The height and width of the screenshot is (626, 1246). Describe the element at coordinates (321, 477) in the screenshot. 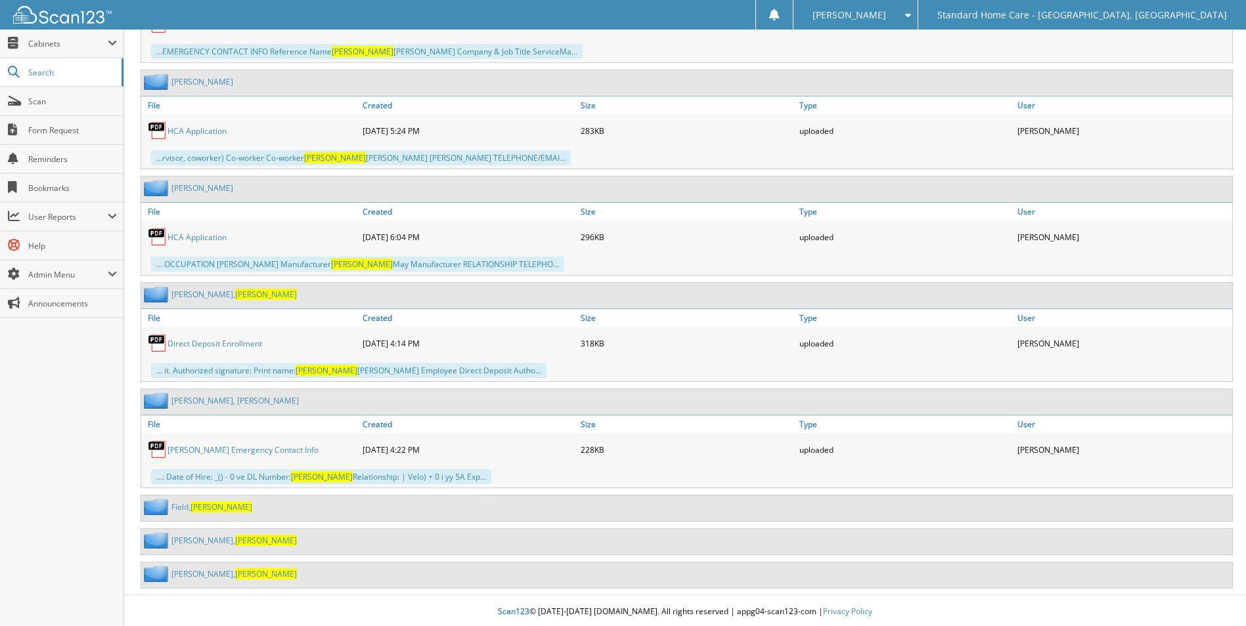

I see `div: ...: Date of Hire: _() - 0 ve DL Number: Relationship: | Velo) + 0 i yy 5A Exp...` at that location.